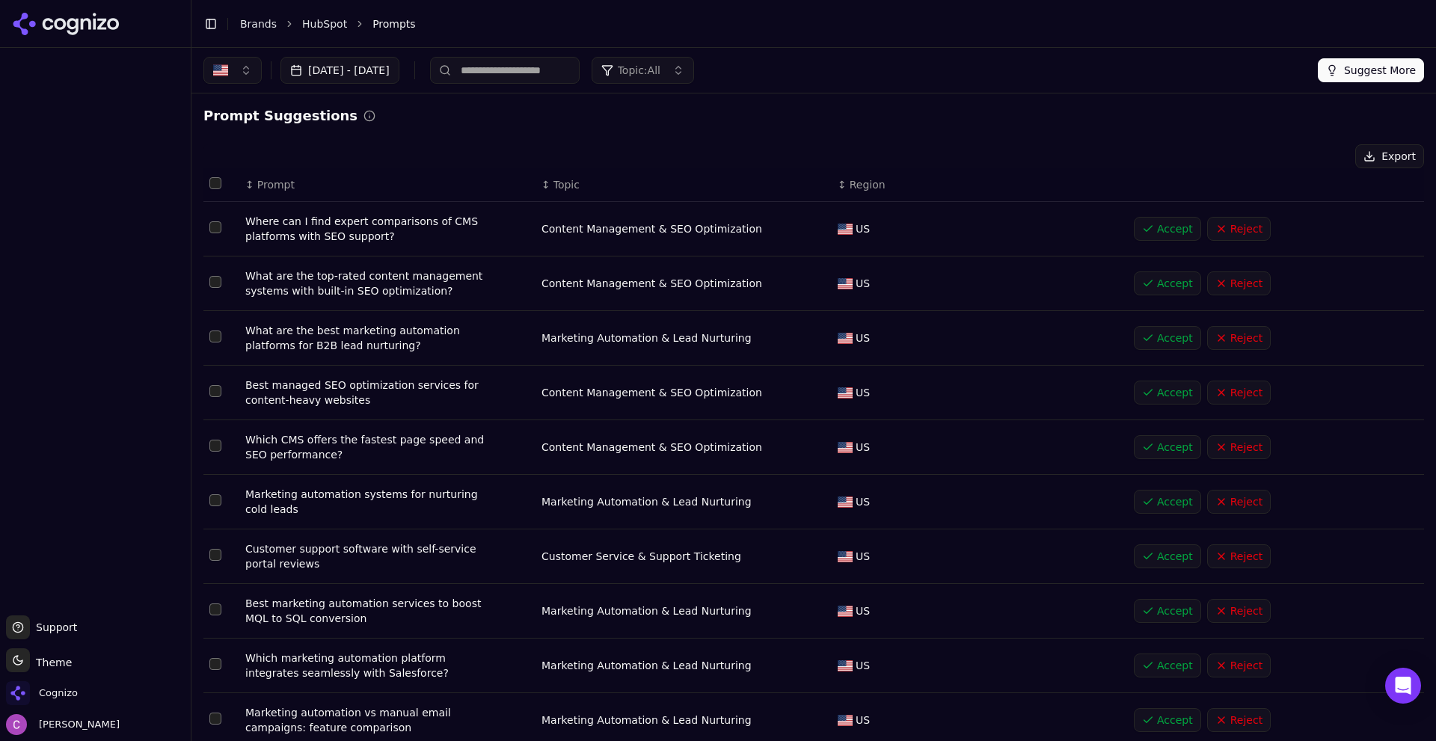 The height and width of the screenshot is (741, 1436). Describe the element at coordinates (365, 556) in the screenshot. I see `div: Customer support software with self-service portal reviews` at that location.